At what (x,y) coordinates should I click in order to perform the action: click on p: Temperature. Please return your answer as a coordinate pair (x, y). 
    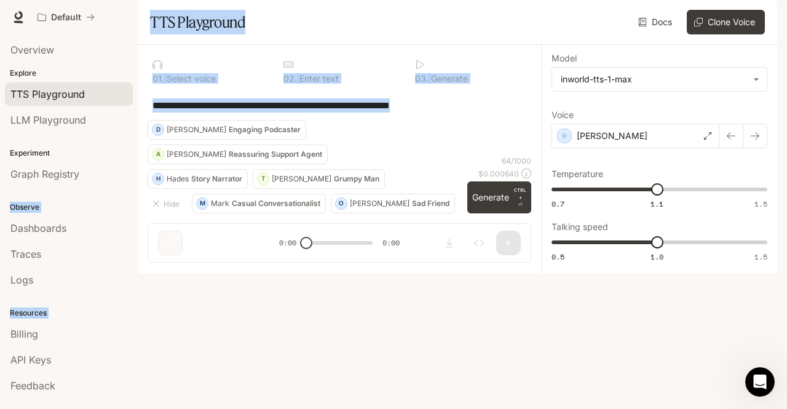
    Looking at the image, I should click on (578, 174).